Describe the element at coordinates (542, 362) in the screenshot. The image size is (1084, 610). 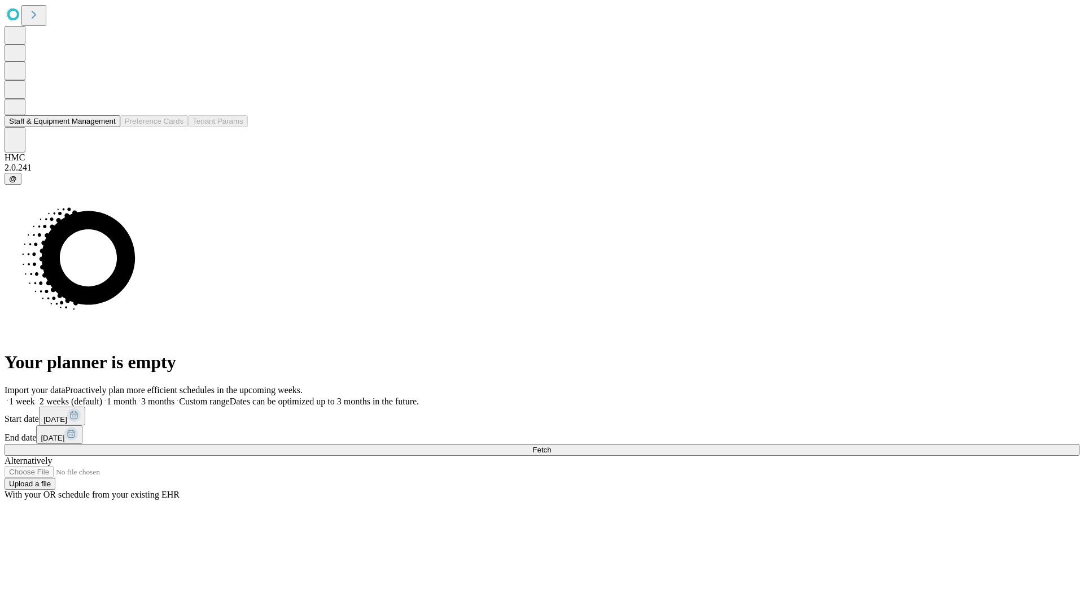
I see `h1: Your planner is empty` at that location.